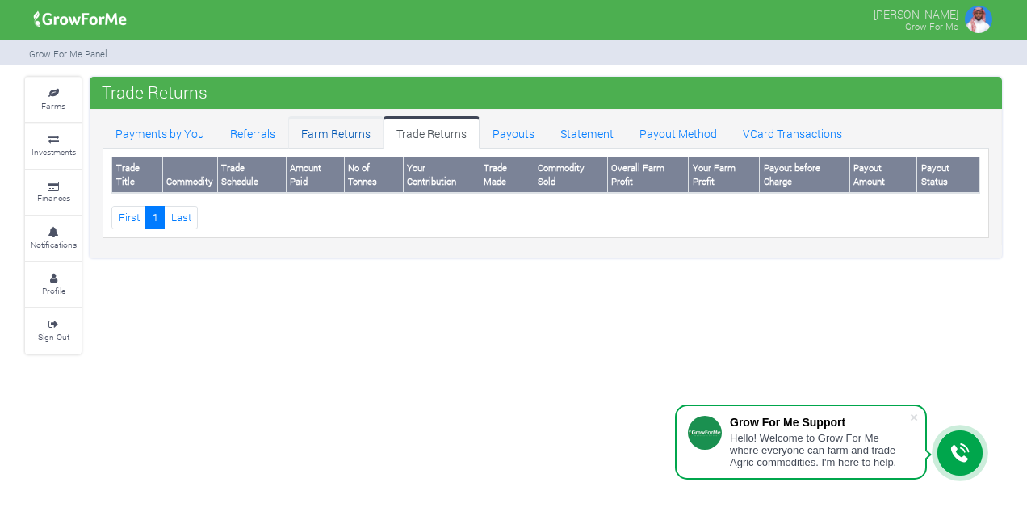  I want to click on a: Farms, so click(53, 99).